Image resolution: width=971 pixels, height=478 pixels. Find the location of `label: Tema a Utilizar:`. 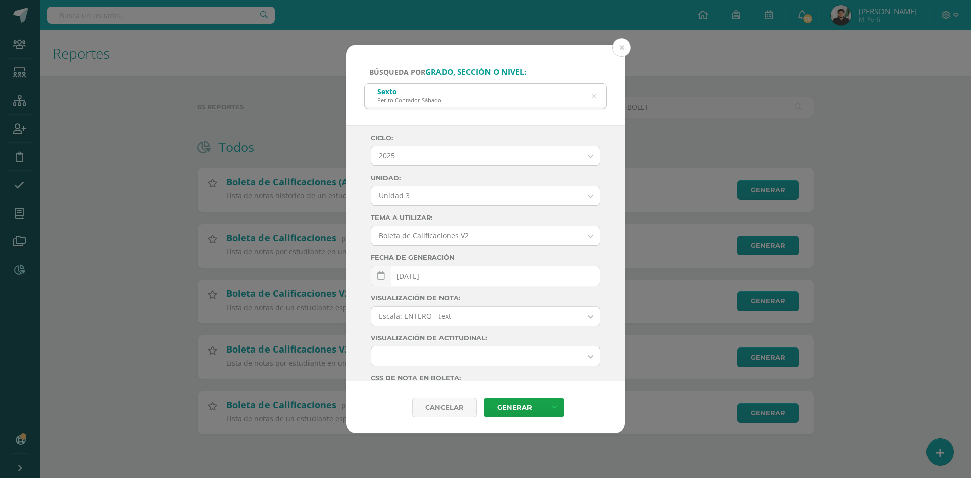

label: Tema a Utilizar: is located at coordinates (485, 217).